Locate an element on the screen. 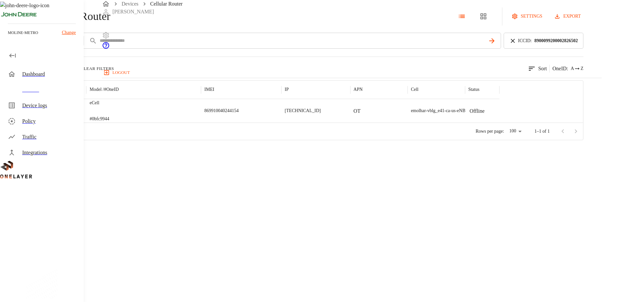 Image resolution: width=620 pixels, height=302 pixels. p: #0bfc9944 is located at coordinates (99, 119).